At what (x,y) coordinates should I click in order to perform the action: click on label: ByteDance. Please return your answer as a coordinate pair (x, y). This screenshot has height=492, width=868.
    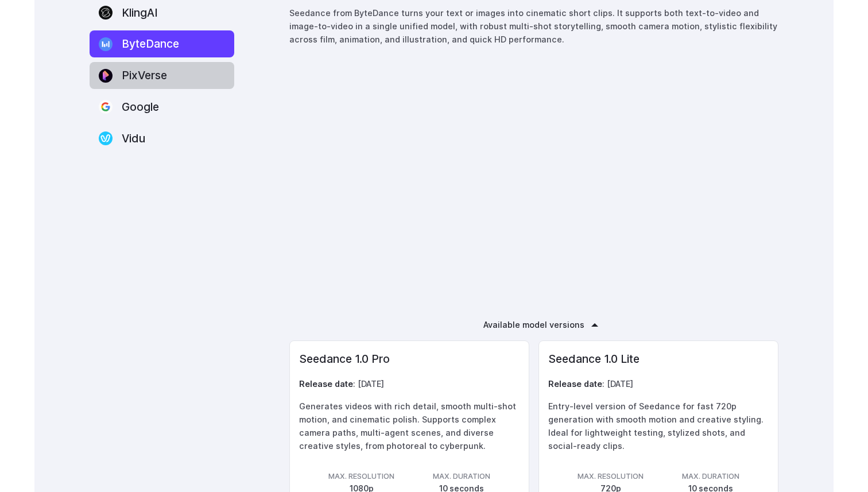
    Looking at the image, I should click on (162, 44).